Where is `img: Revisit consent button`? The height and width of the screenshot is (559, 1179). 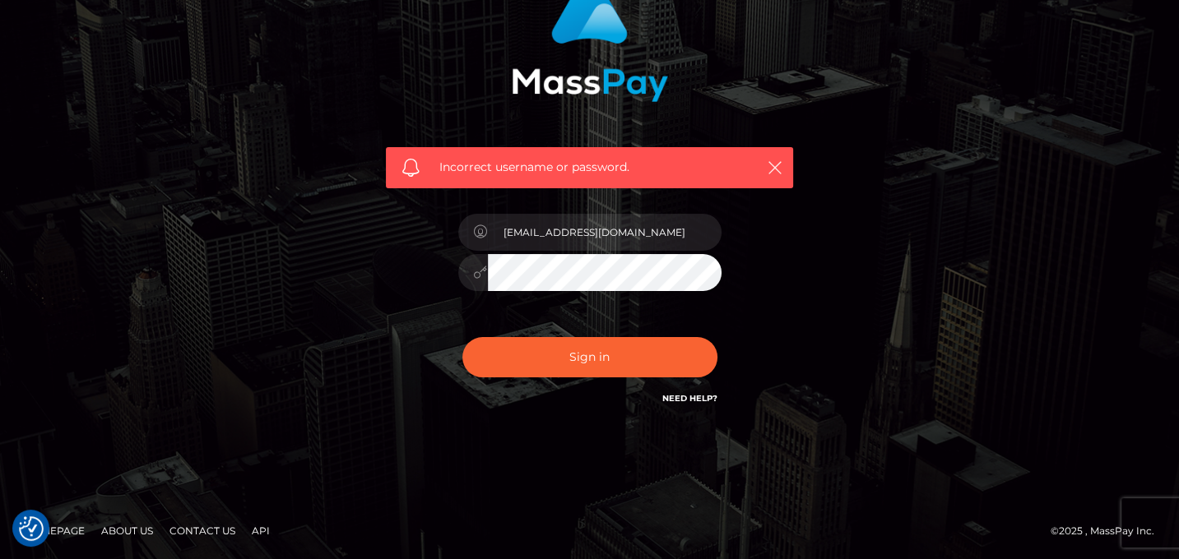
img: Revisit consent button is located at coordinates (31, 529).